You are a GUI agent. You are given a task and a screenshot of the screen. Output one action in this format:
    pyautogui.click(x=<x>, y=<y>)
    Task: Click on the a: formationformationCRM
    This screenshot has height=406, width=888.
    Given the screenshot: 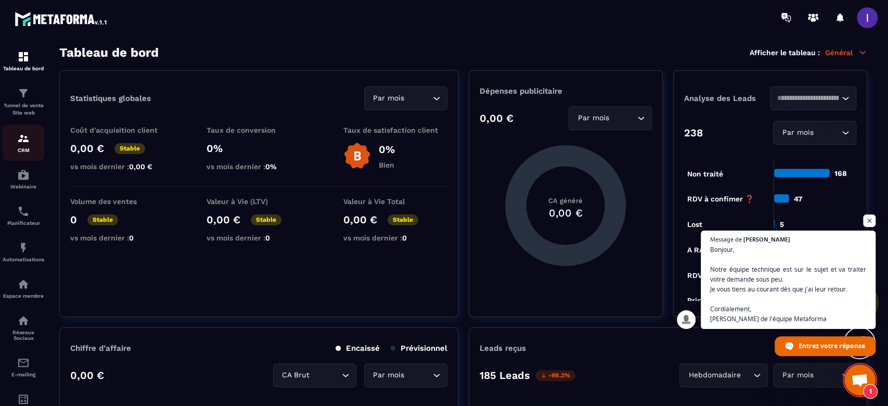 What is the action you would take?
    pyautogui.click(x=23, y=143)
    